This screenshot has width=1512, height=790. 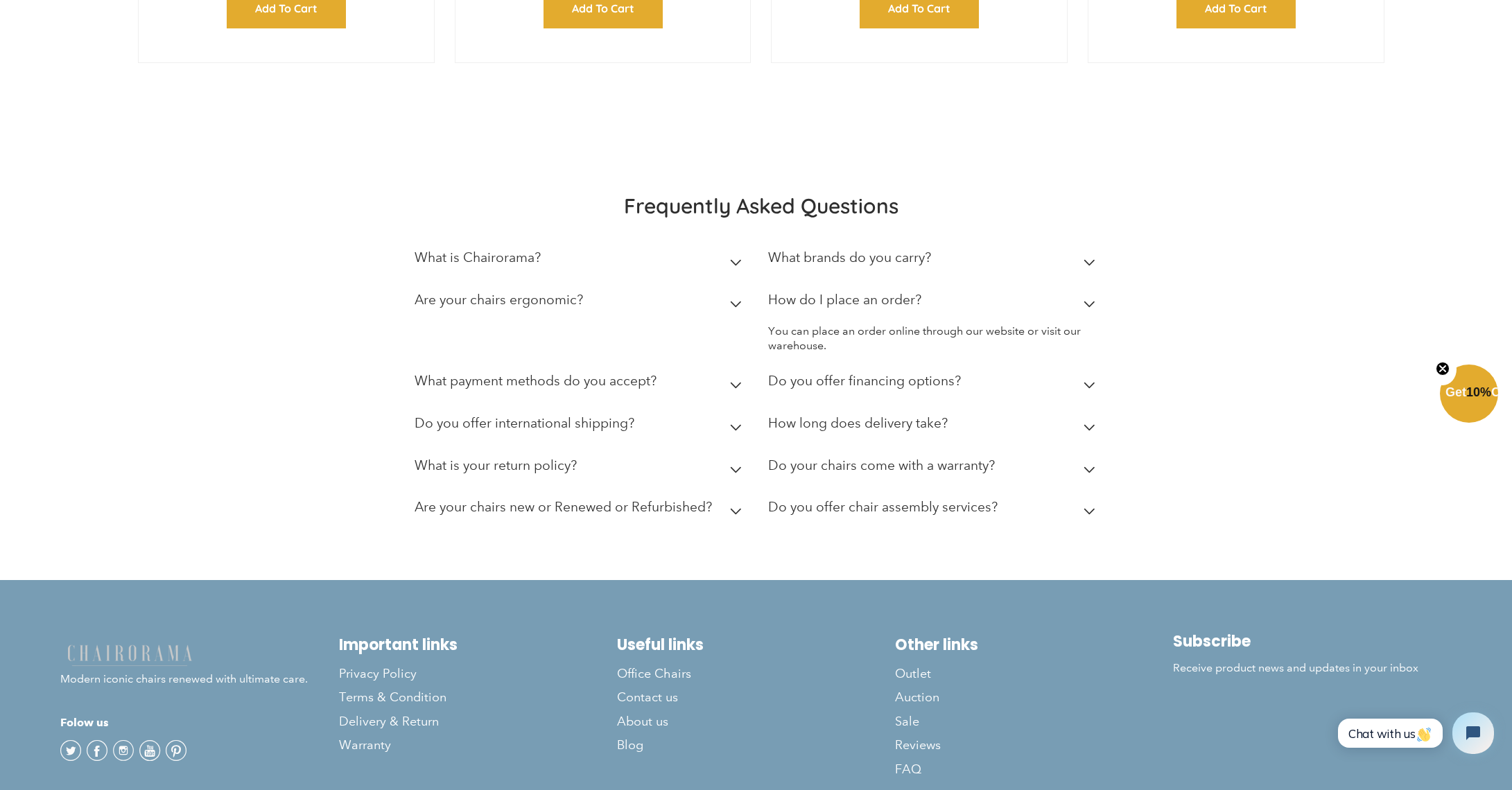 I want to click on button: Chat with us👋, so click(x=67, y=32).